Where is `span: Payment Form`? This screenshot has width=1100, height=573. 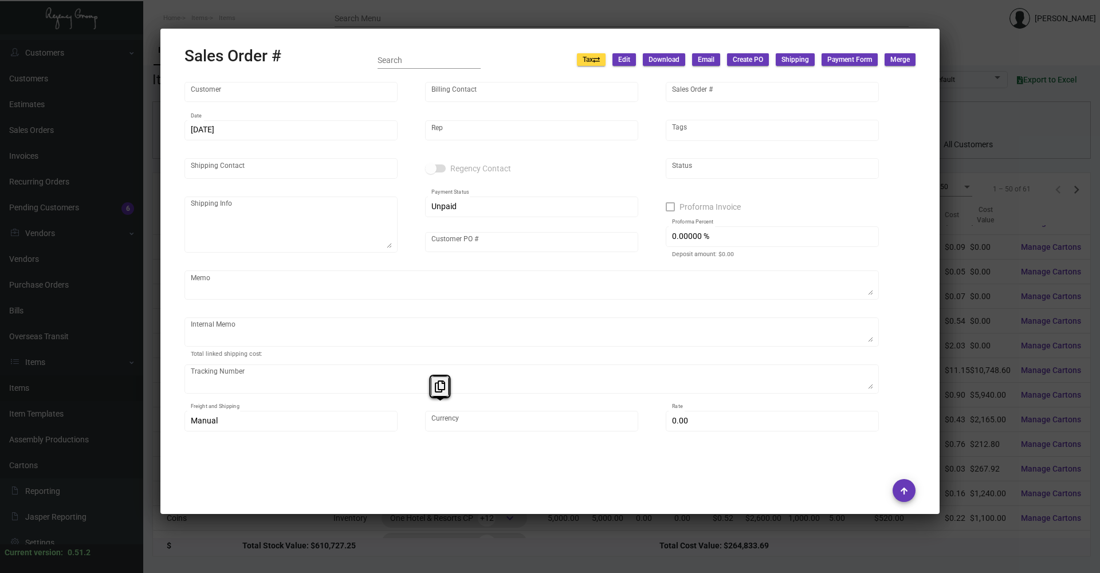
span: Payment Form is located at coordinates (849, 60).